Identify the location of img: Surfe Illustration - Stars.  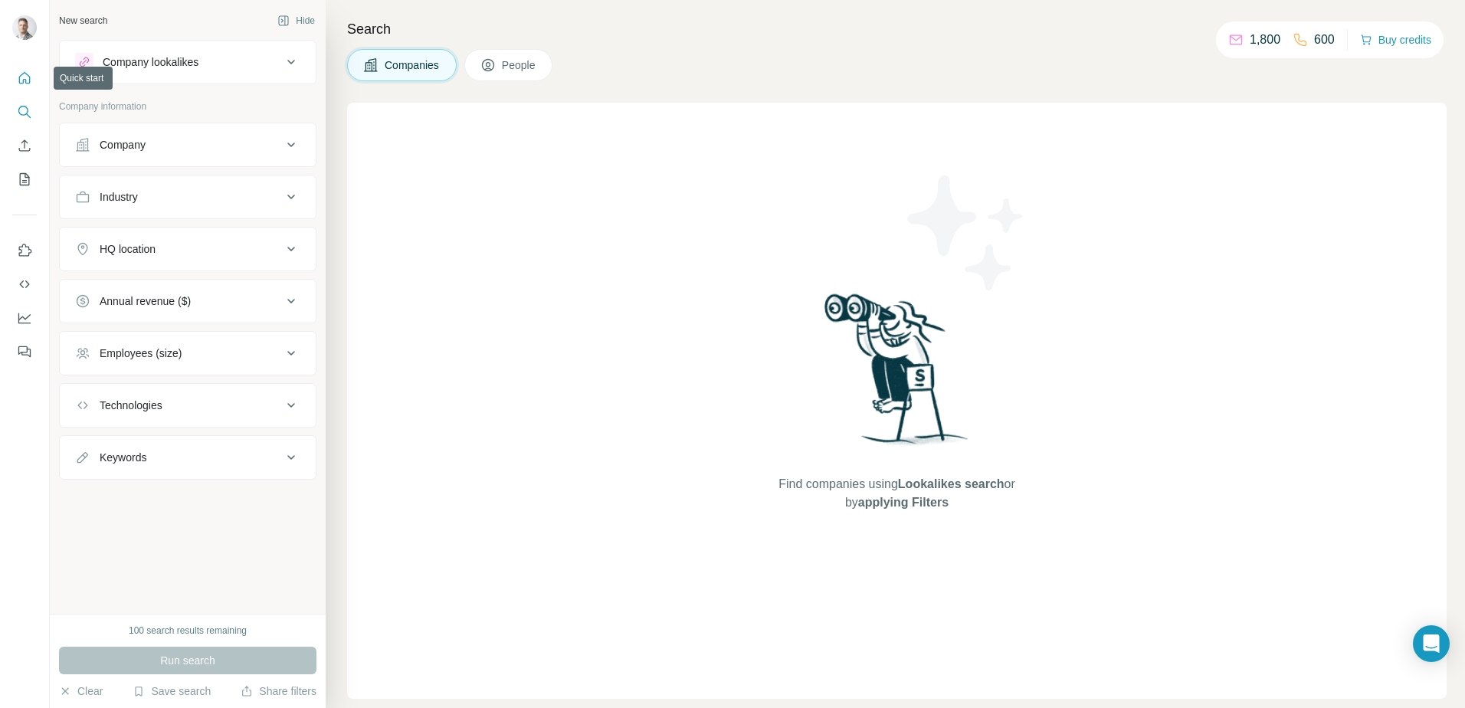
(966, 233).